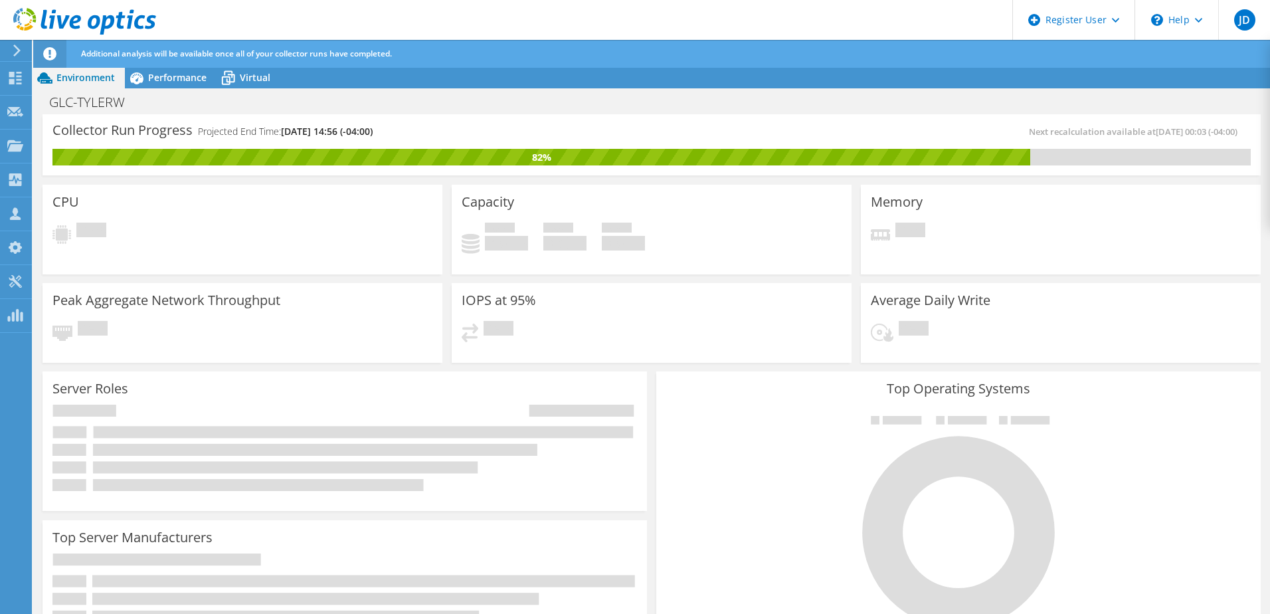 This screenshot has height=614, width=1270. What do you see at coordinates (255, 77) in the screenshot?
I see `span: Virtual` at bounding box center [255, 77].